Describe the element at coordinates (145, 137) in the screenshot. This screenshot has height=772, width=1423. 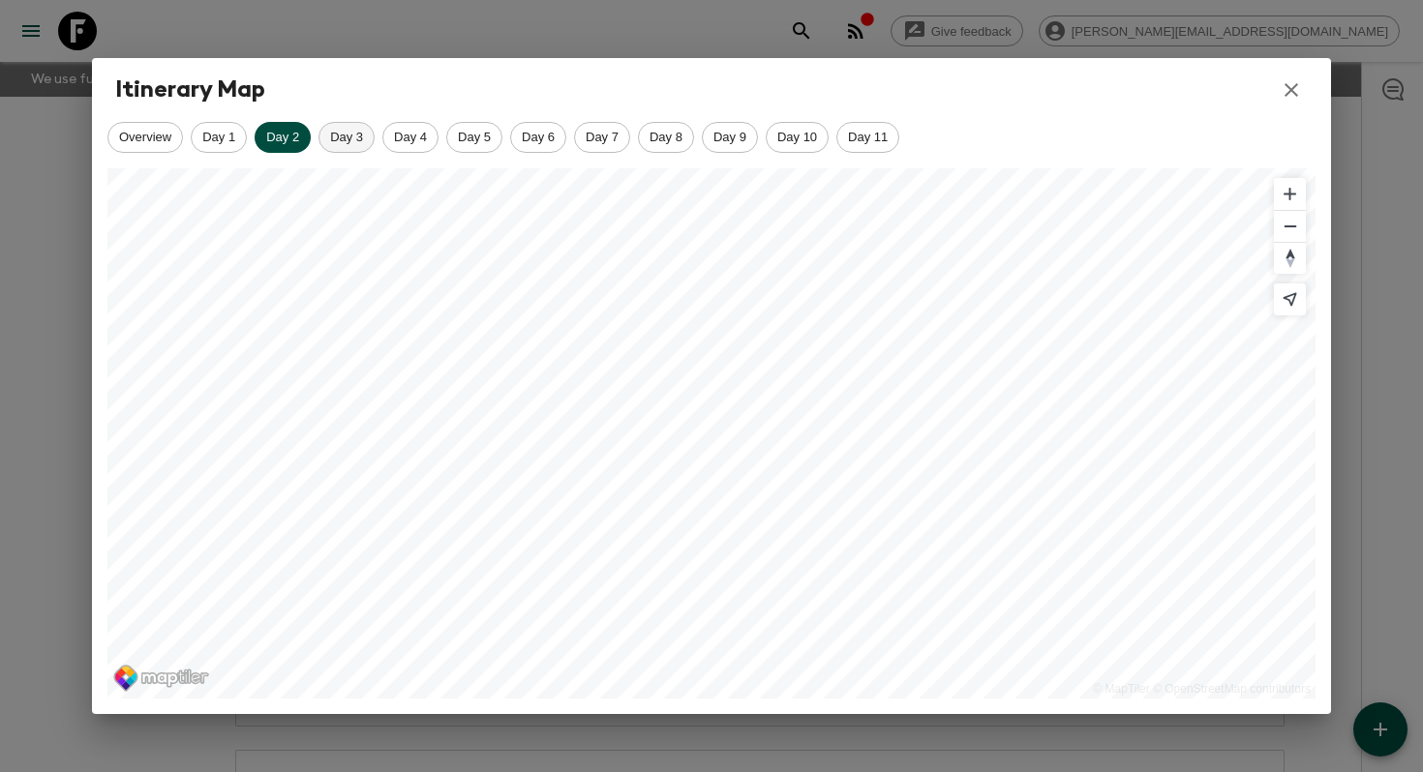
I see `div: Overview` at that location.